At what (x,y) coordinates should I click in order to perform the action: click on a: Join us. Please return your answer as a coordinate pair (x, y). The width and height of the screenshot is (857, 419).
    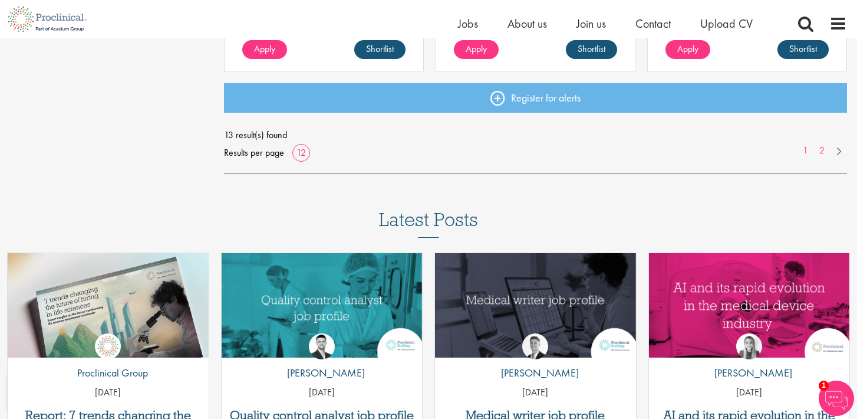
    Looking at the image, I should click on (591, 24).